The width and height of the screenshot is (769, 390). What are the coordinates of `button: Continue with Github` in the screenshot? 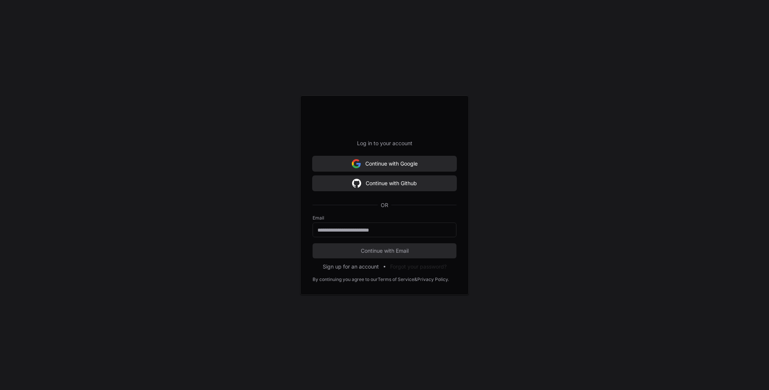 It's located at (385, 183).